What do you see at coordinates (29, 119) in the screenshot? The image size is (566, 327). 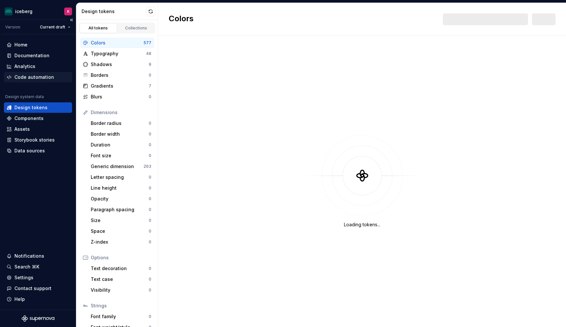 I see `div: Components` at bounding box center [29, 119].